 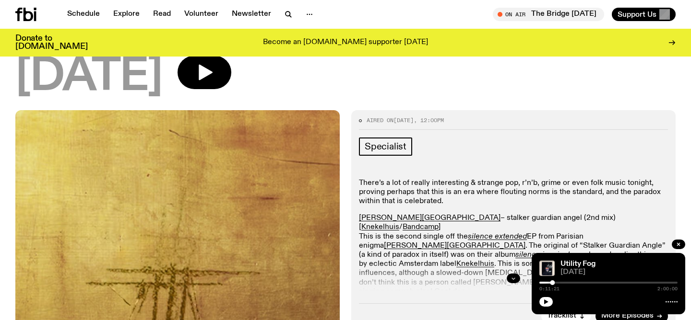 What do you see at coordinates (251, 14) in the screenshot?
I see `a: Newsletter` at bounding box center [251, 14].